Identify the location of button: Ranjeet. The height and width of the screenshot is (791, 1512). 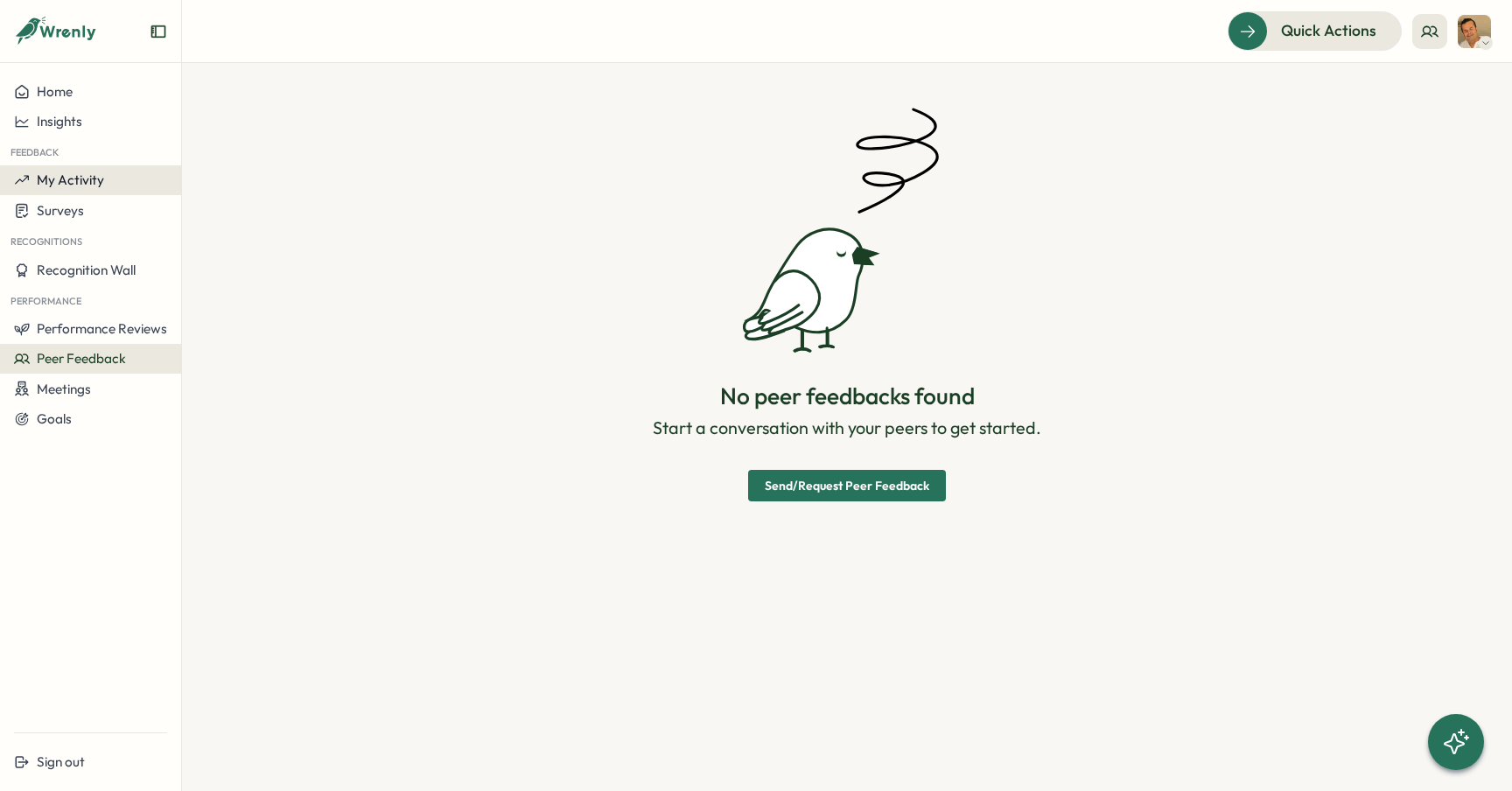
(1474, 32).